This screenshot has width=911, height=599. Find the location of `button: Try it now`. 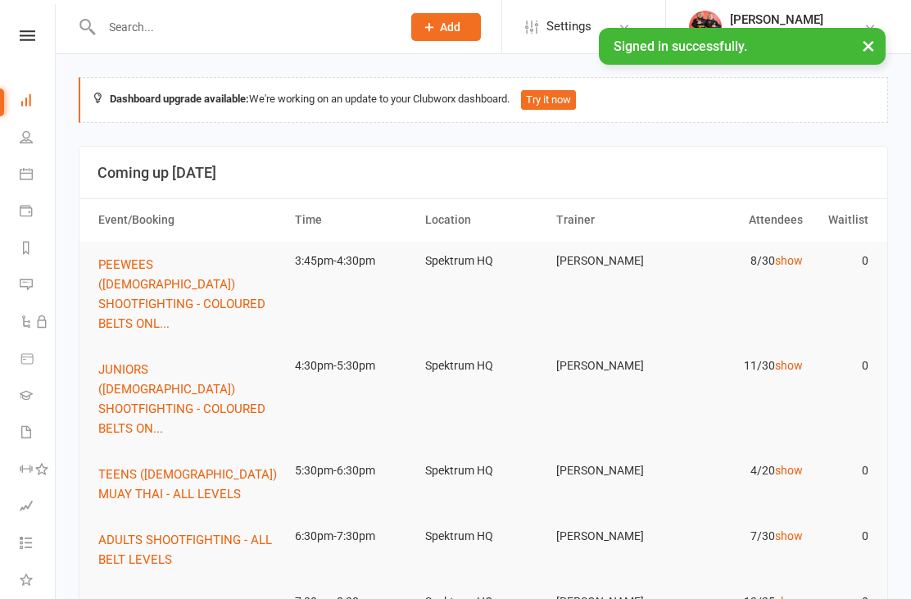

button: Try it now is located at coordinates (548, 100).